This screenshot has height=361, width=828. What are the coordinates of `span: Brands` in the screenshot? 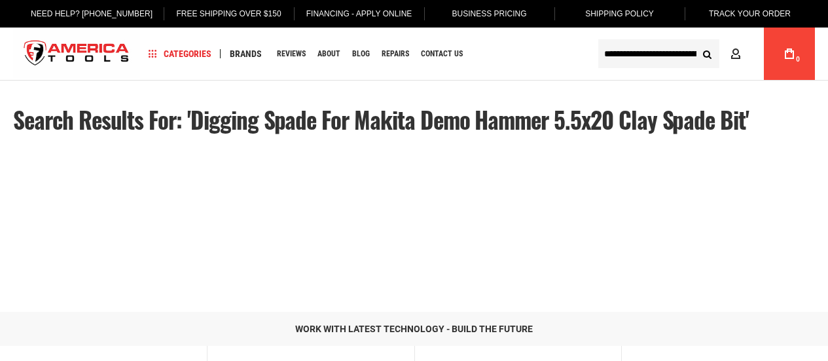 It's located at (245, 54).